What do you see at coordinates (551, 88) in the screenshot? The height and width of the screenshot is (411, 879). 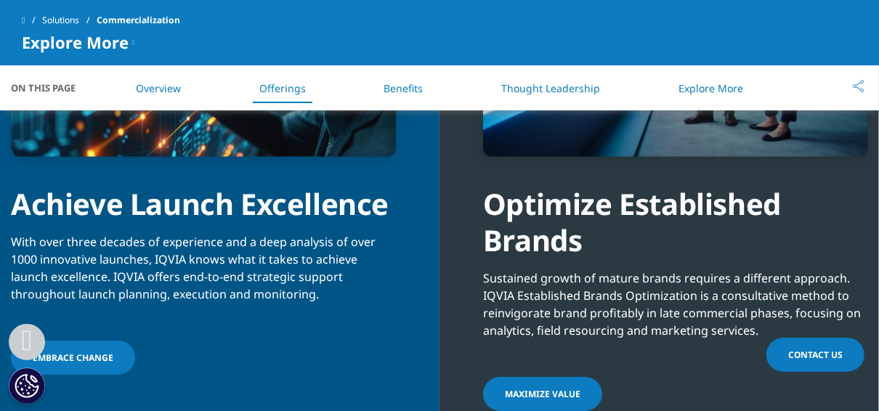 I see `a: Thought Leadership` at bounding box center [551, 88].